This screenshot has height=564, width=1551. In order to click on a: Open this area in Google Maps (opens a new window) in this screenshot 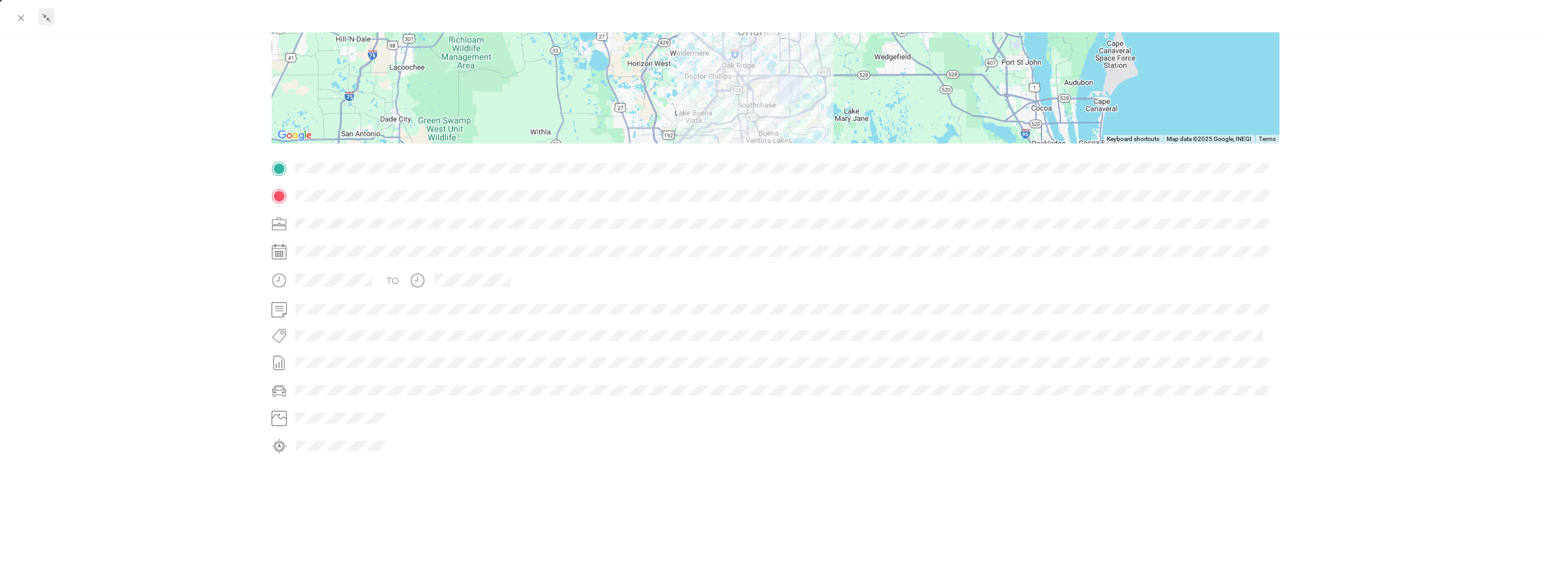, I will do `click(295, 135)`.